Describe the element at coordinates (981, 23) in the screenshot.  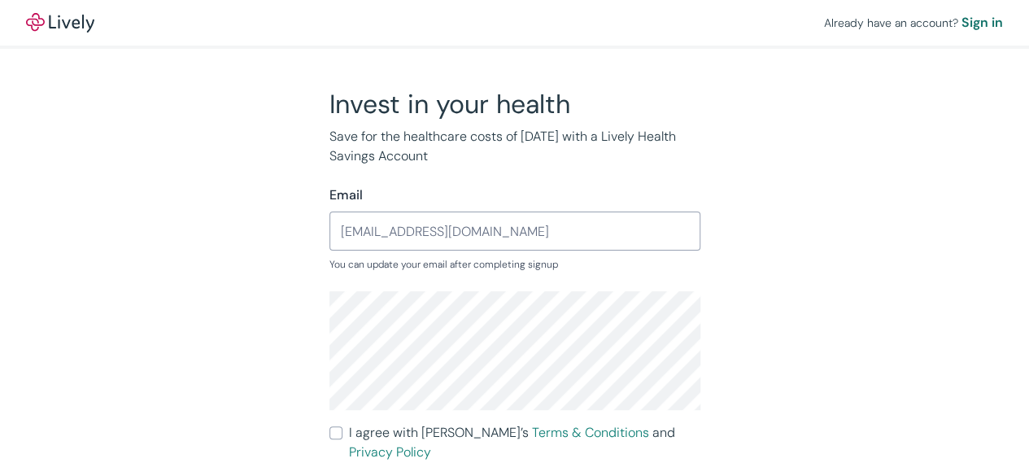
I see `div: Sign in` at that location.